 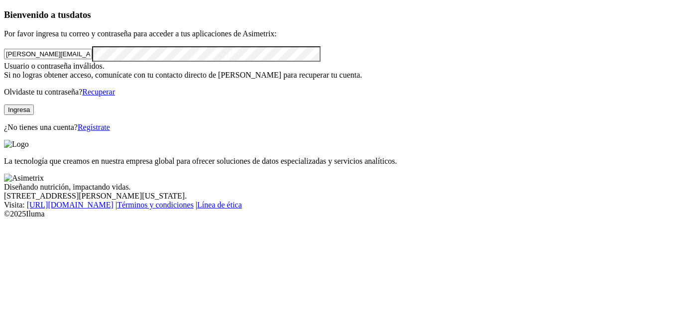 What do you see at coordinates (80, 14) in the screenshot?
I see `span: datos` at bounding box center [80, 14].